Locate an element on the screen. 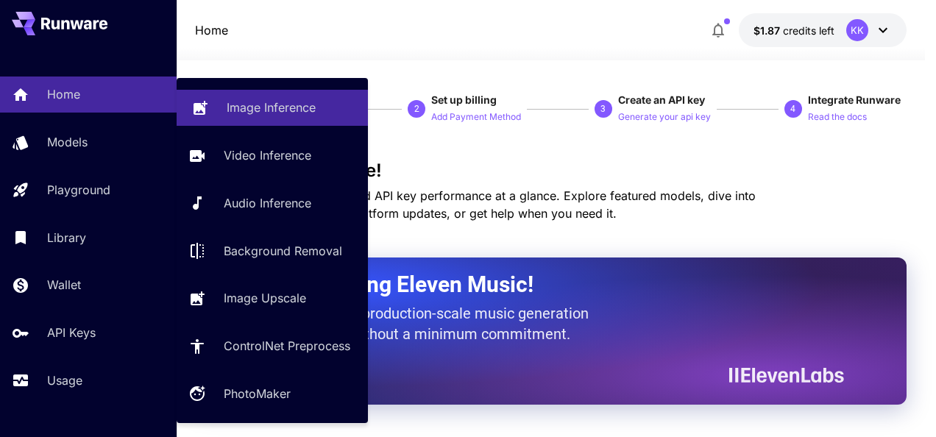 The height and width of the screenshot is (437, 936). span: Integrate Runware is located at coordinates (855, 99).